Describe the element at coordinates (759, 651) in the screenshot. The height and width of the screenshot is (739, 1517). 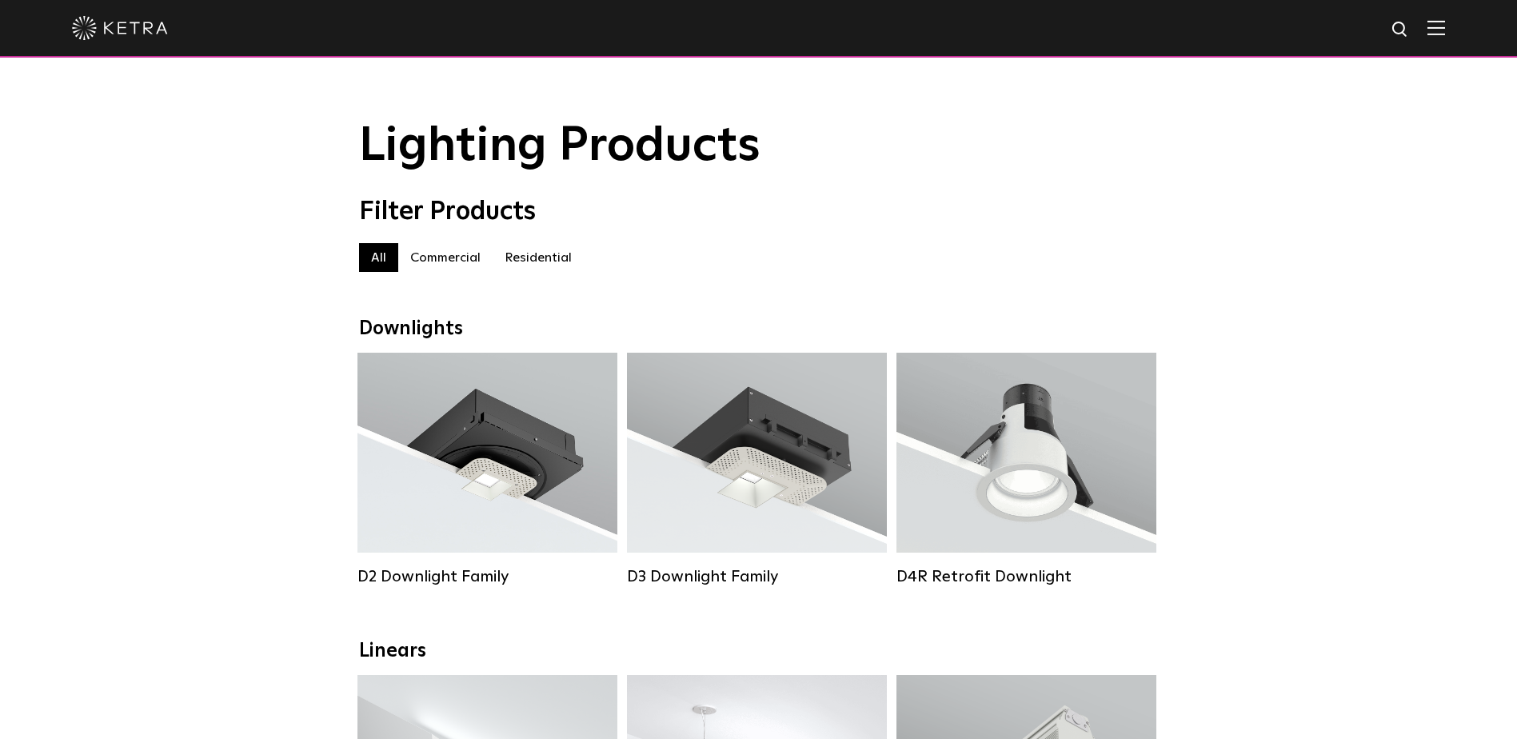
I see `div: Linears` at that location.